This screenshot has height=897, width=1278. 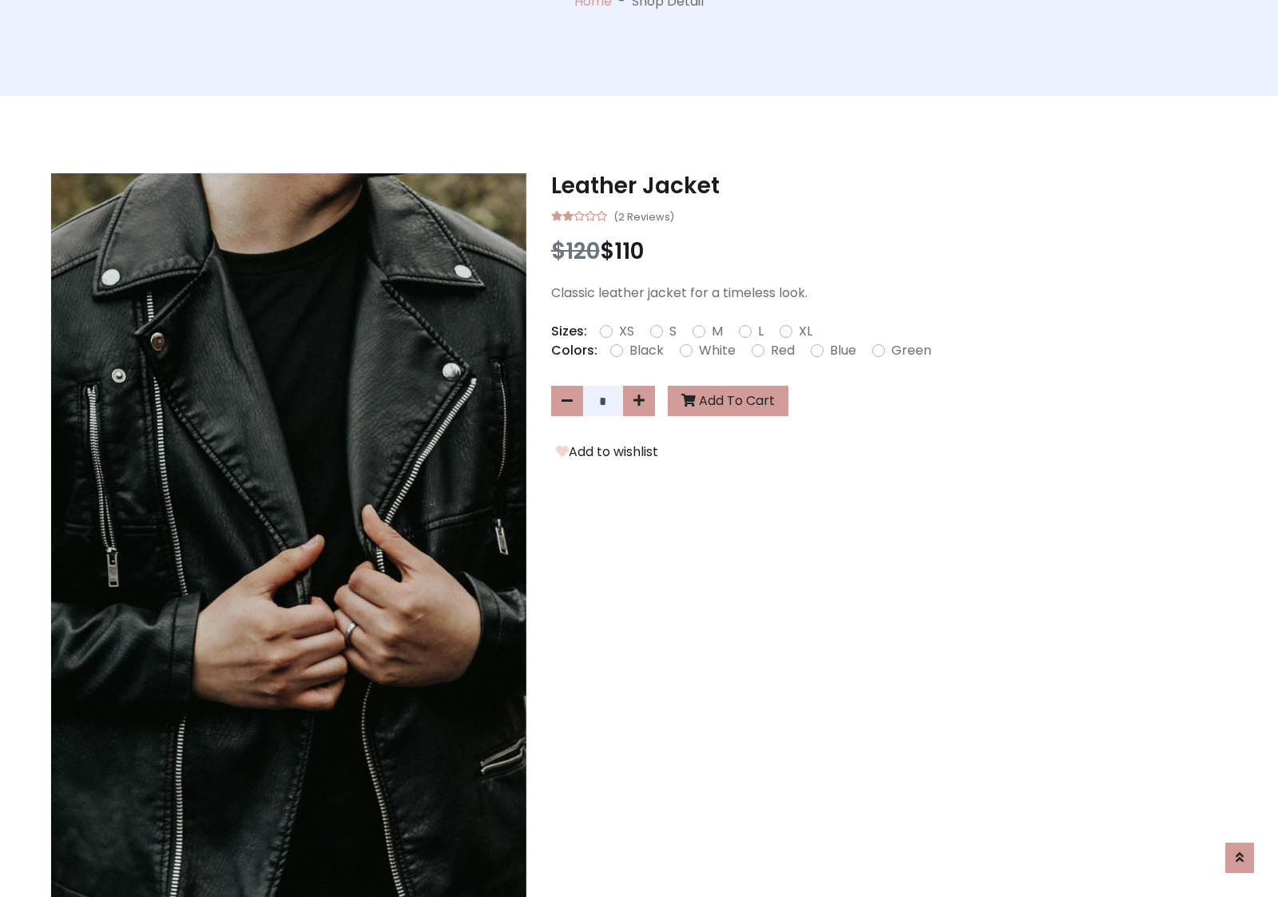 I want to click on label: Blue, so click(x=843, y=351).